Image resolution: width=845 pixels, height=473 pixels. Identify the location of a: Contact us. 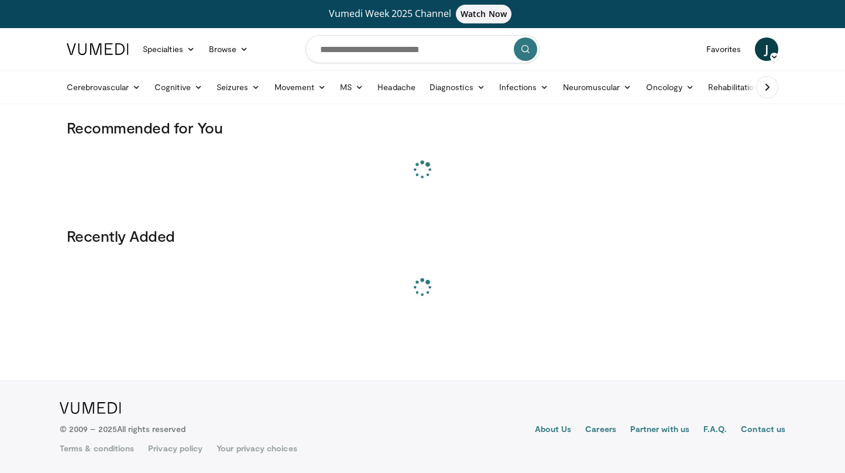
(763, 430).